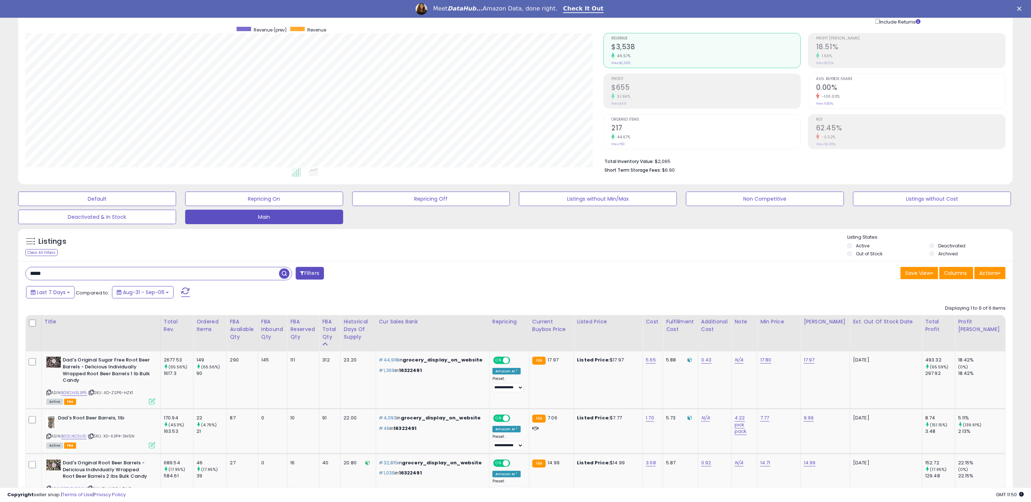  Describe the element at coordinates (930, 237) in the screenshot. I see `p: Listing States:` at that location.